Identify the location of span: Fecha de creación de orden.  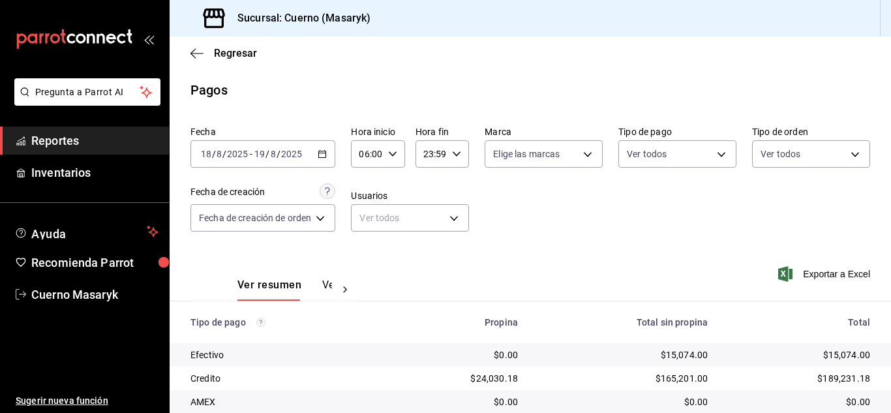
(255, 218).